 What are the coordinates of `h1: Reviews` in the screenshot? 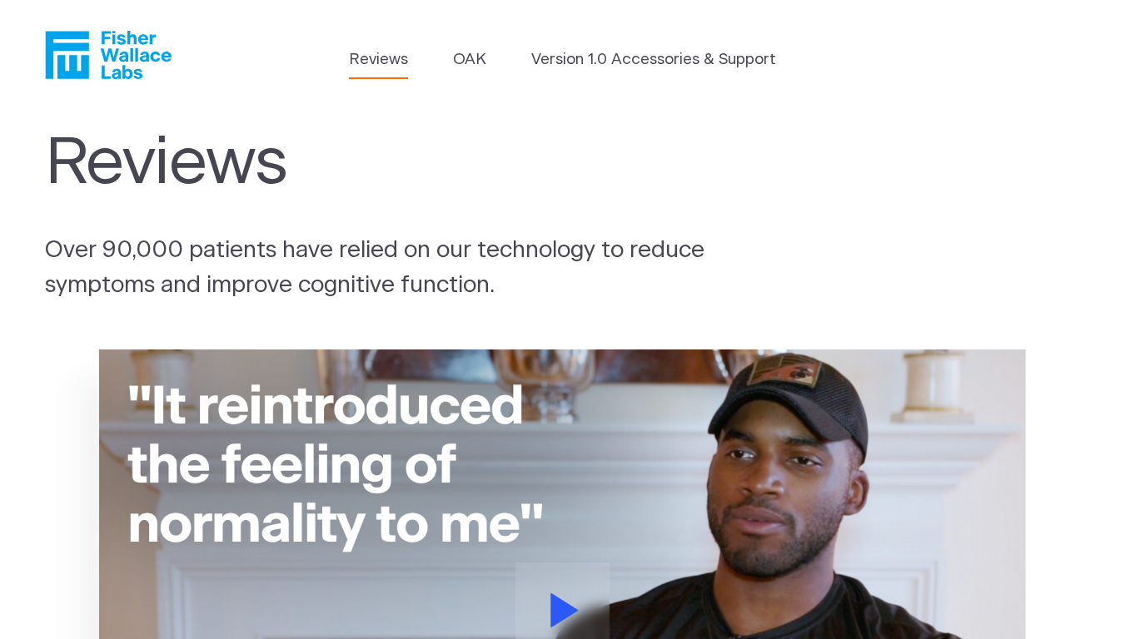 It's located at (391, 164).